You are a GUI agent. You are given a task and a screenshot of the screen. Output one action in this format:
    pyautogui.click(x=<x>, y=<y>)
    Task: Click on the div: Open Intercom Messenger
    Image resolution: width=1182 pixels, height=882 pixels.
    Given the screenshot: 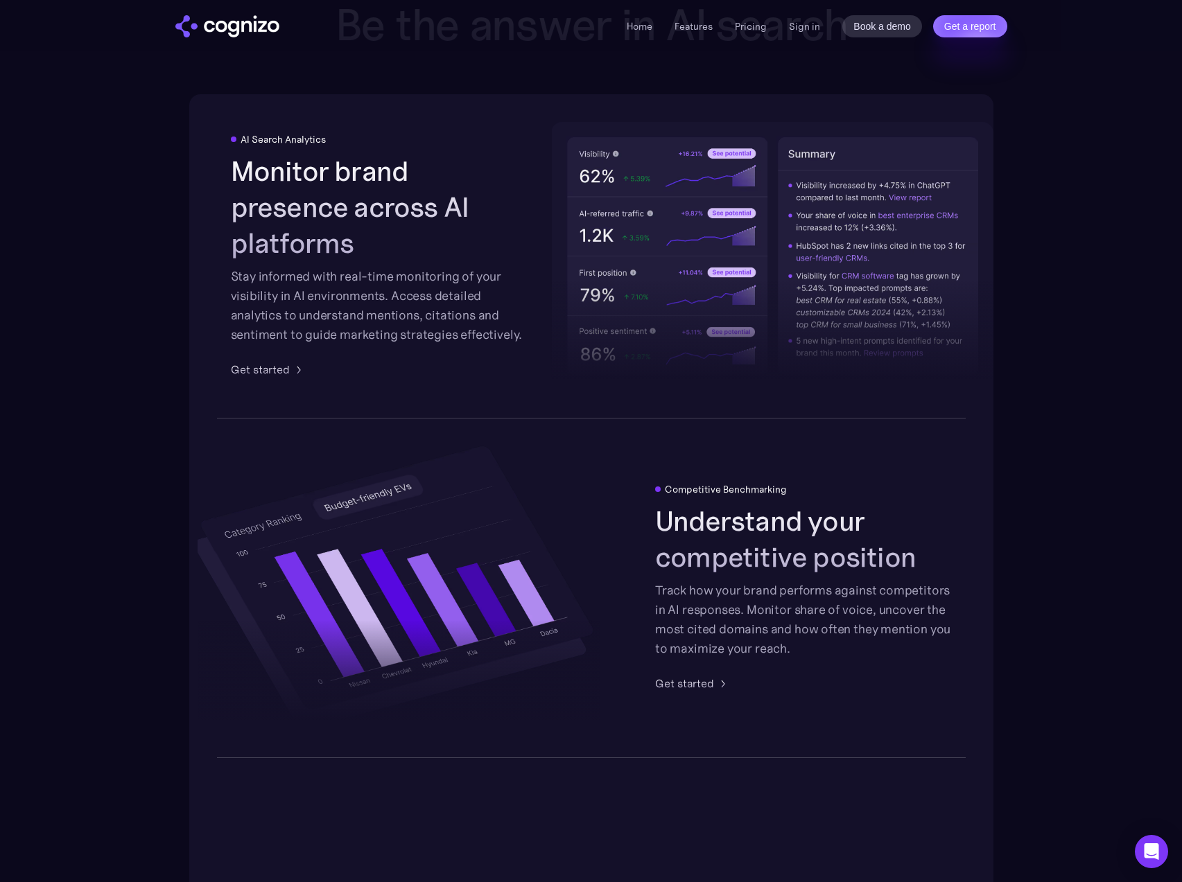 What is the action you would take?
    pyautogui.click(x=1151, y=852)
    